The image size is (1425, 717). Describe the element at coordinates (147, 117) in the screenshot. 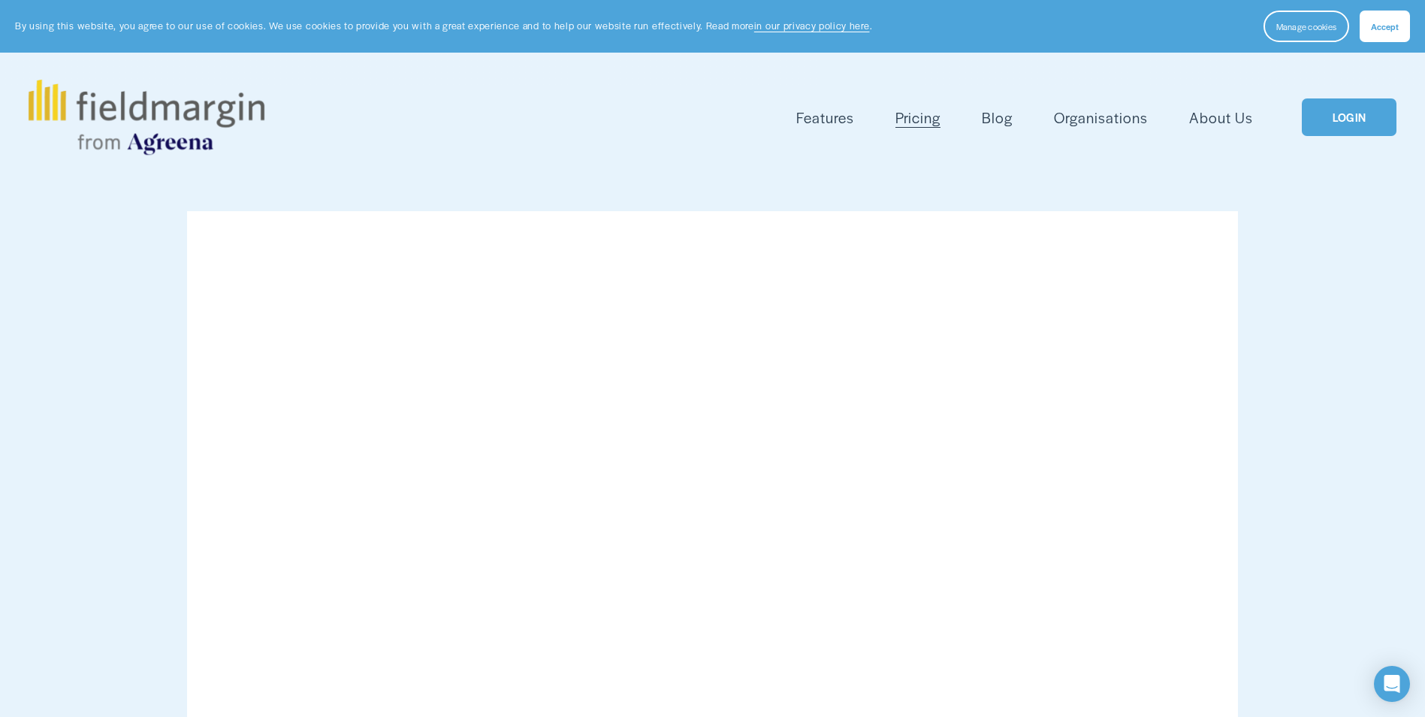

I see `img: fieldmargin.com` at that location.